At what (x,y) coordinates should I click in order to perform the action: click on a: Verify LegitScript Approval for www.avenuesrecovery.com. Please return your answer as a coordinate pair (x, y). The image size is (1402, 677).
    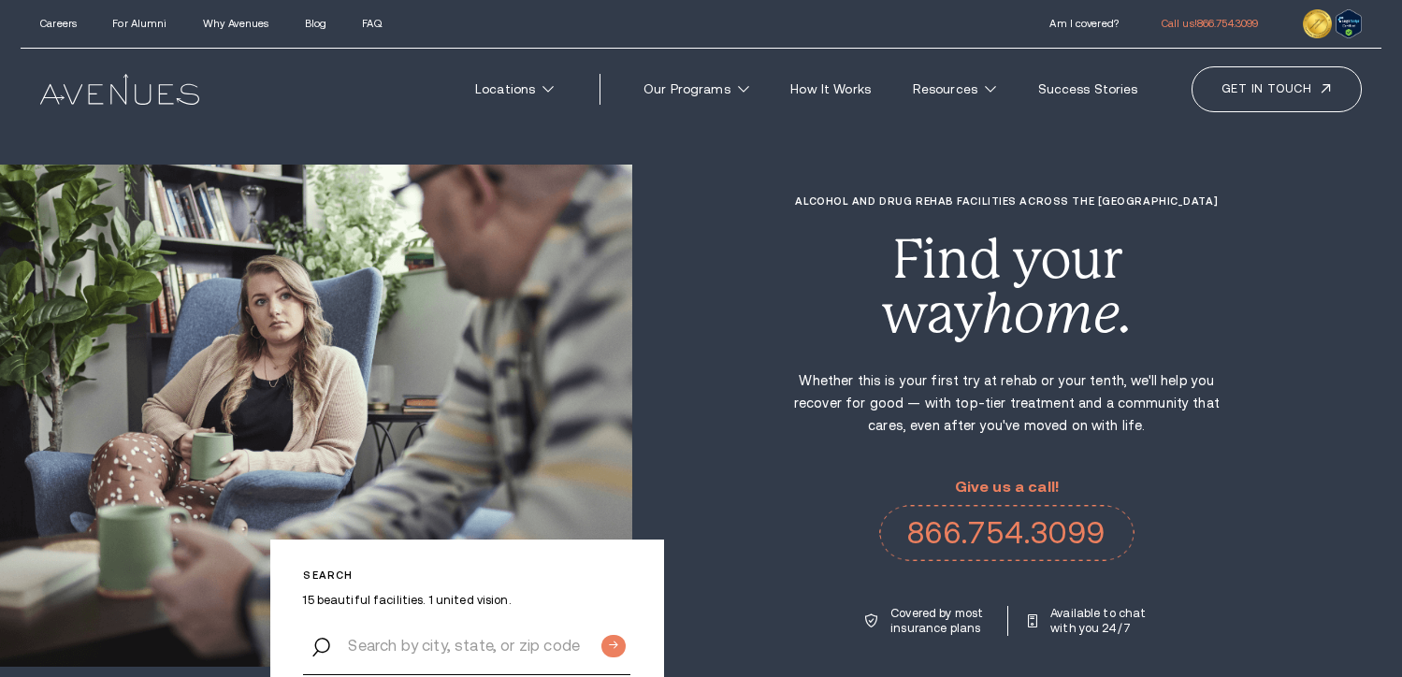
    Looking at the image, I should click on (1349, 21).